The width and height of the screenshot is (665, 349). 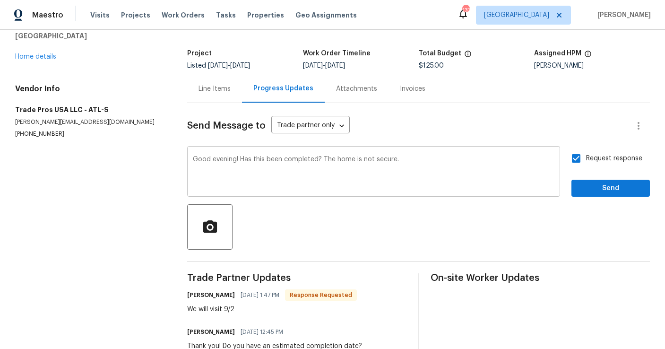 I want to click on button: Send, so click(x=611, y=188).